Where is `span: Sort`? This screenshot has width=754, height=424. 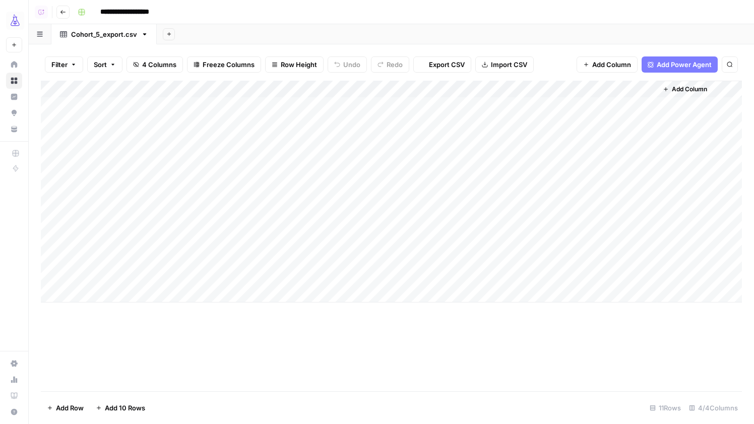 span: Sort is located at coordinates (100, 65).